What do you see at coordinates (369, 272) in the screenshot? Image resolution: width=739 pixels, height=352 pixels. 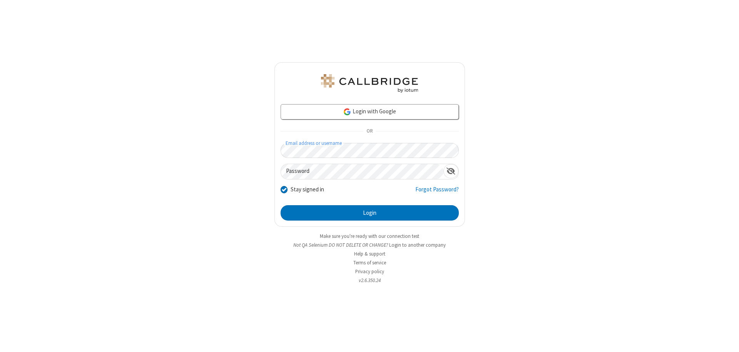 I see `a: Privacy policy` at bounding box center [369, 272].